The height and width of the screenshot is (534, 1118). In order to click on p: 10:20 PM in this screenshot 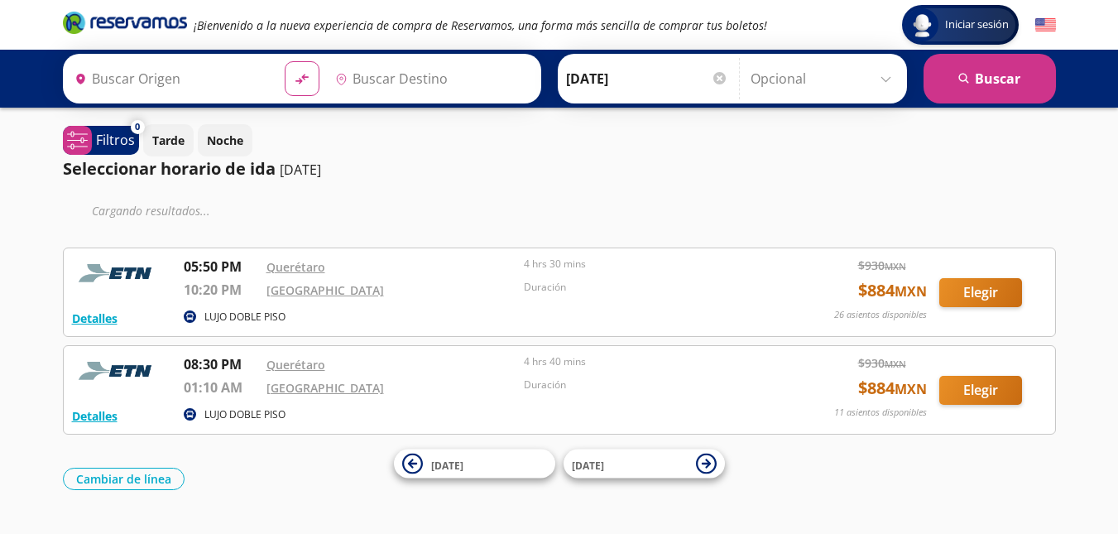, I will do `click(221, 290)`.